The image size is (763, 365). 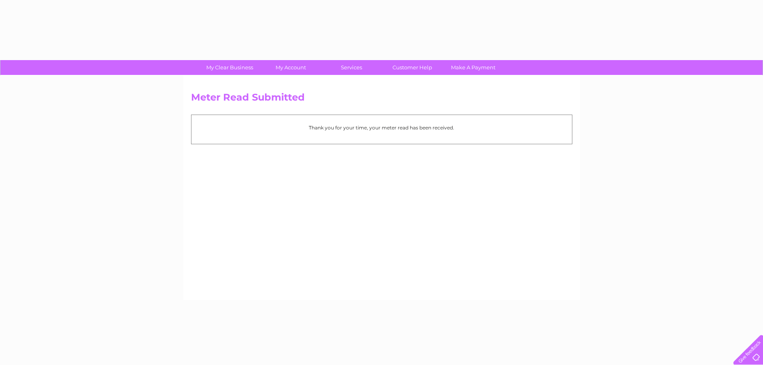 I want to click on h2: Meter Read Submitted, so click(x=382, y=99).